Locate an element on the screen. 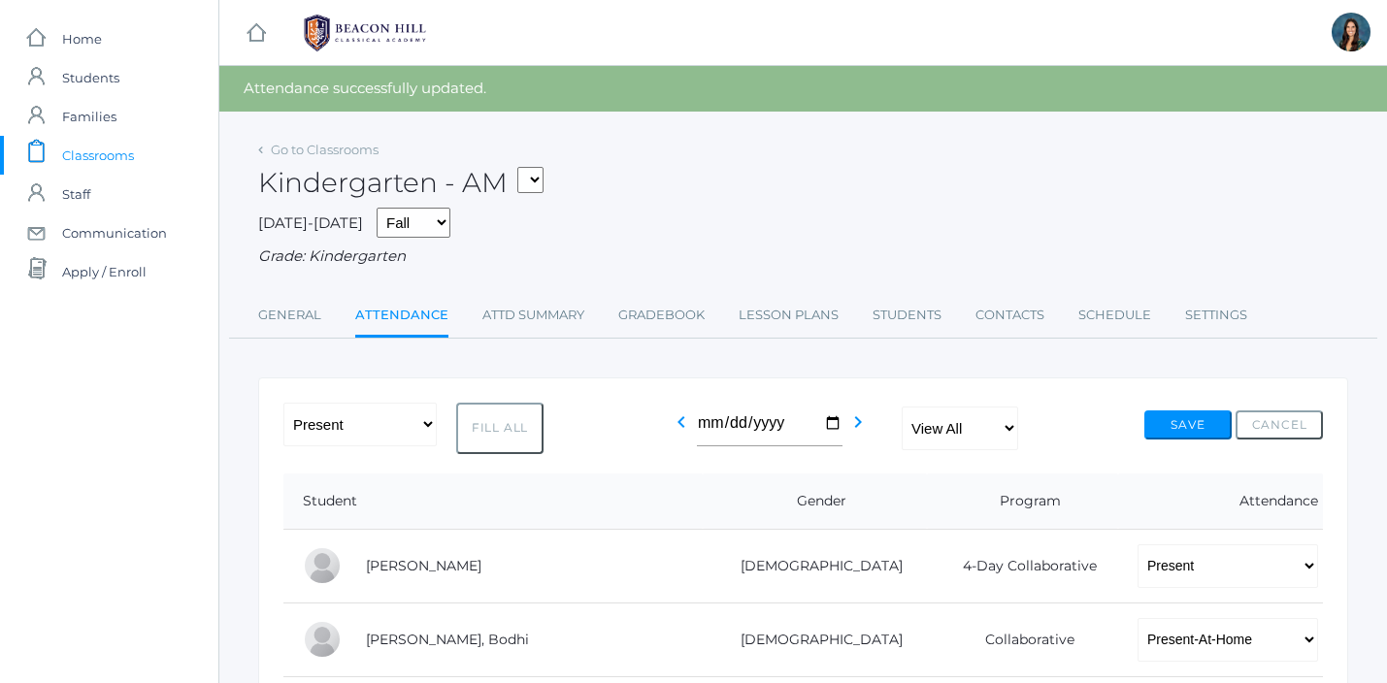  div: Attendance successfully updated. is located at coordinates (803, 88).